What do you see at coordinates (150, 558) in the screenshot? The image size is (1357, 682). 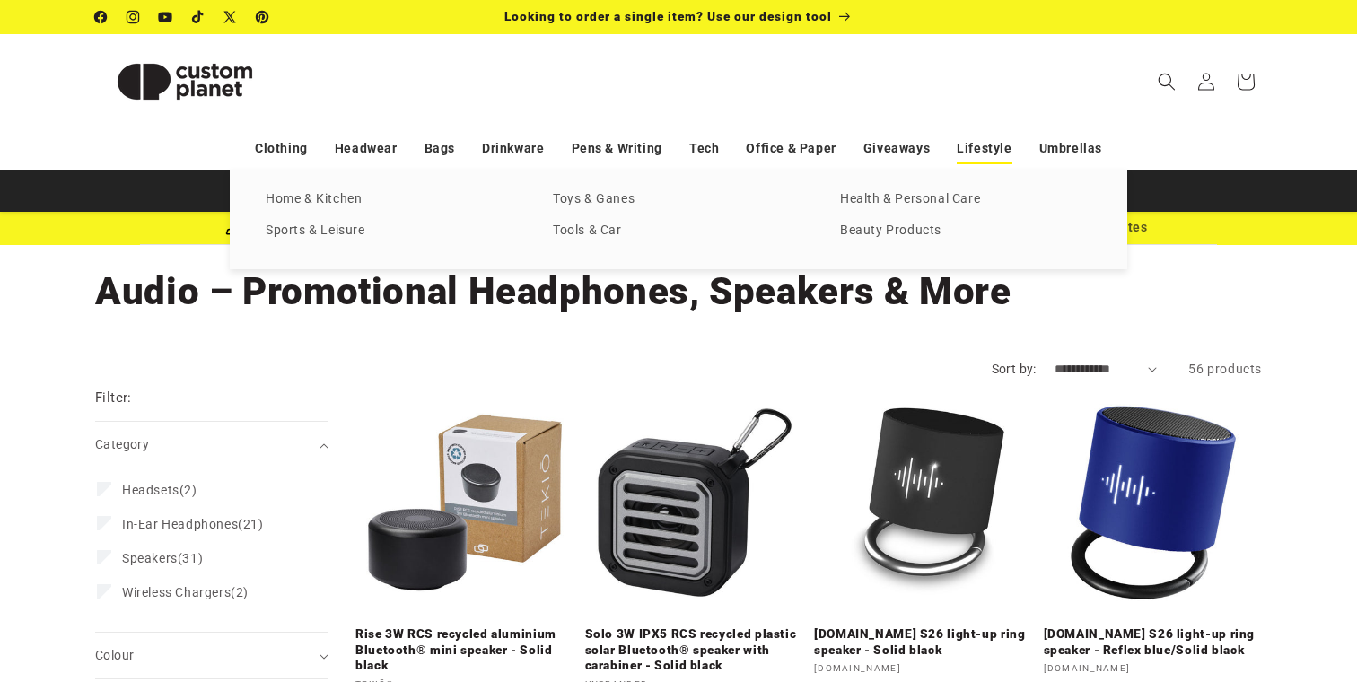 I see `span: Speakers` at bounding box center [150, 558].